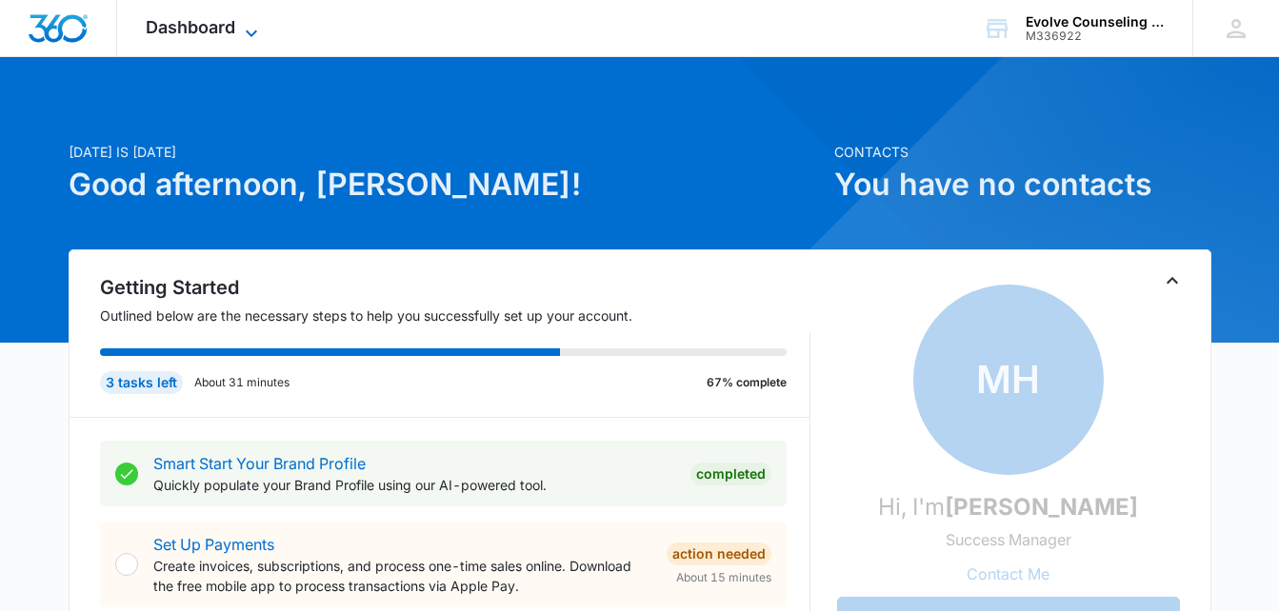 This screenshot has width=1279, height=611. What do you see at coordinates (242, 383) in the screenshot?
I see `p: About 31 minutes` at bounding box center [242, 383].